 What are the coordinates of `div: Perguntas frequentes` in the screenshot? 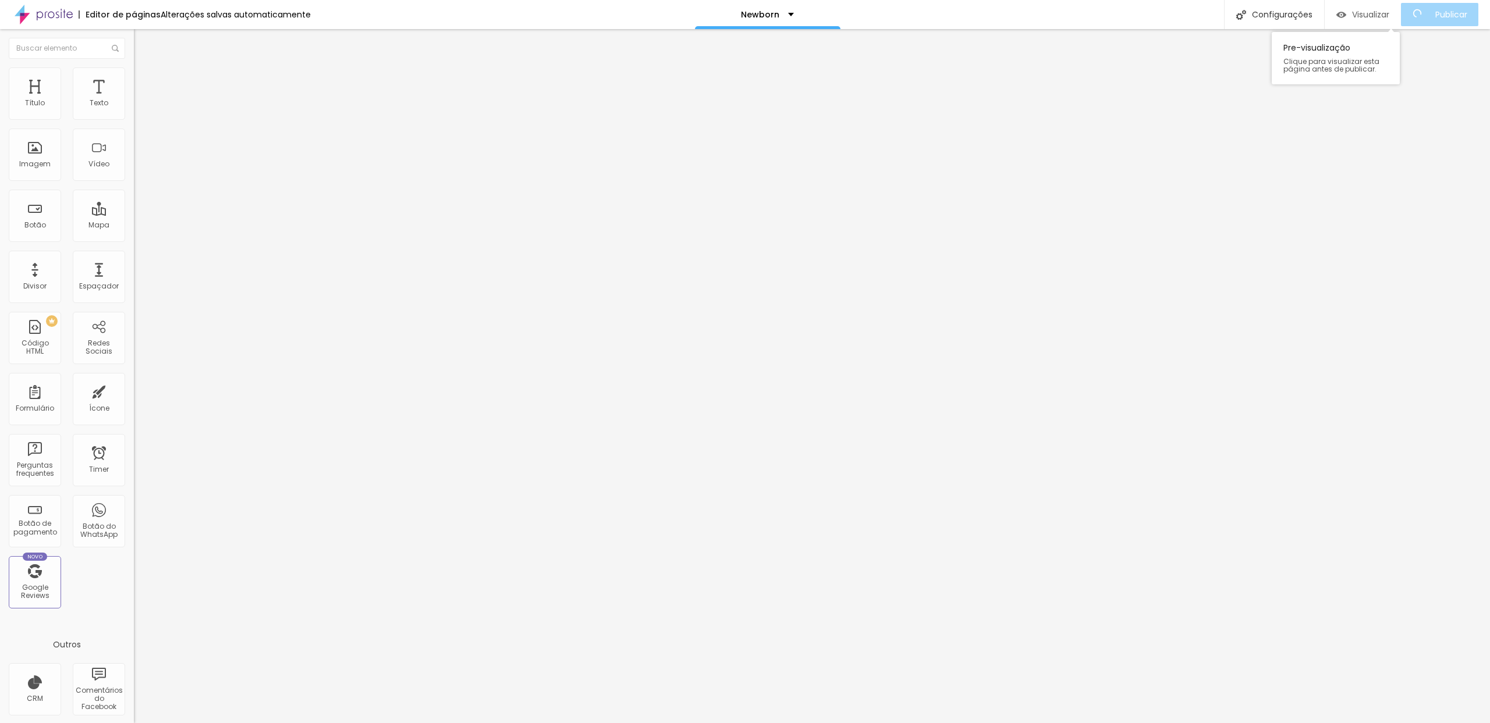 It's located at (34, 470).